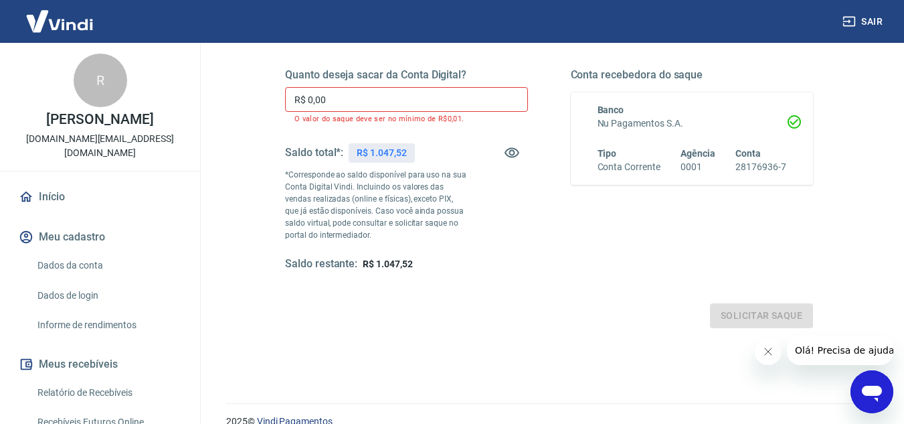 This screenshot has height=424, width=904. What do you see at coordinates (692, 75) in the screenshot?
I see `h5: Conta recebedora do saque` at bounding box center [692, 75].